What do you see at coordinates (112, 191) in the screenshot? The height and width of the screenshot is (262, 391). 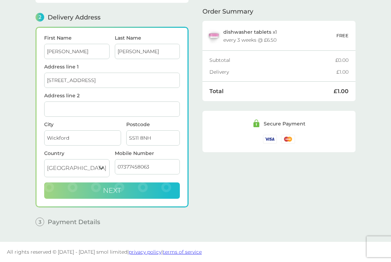 I see `button: Next` at bounding box center [112, 191].